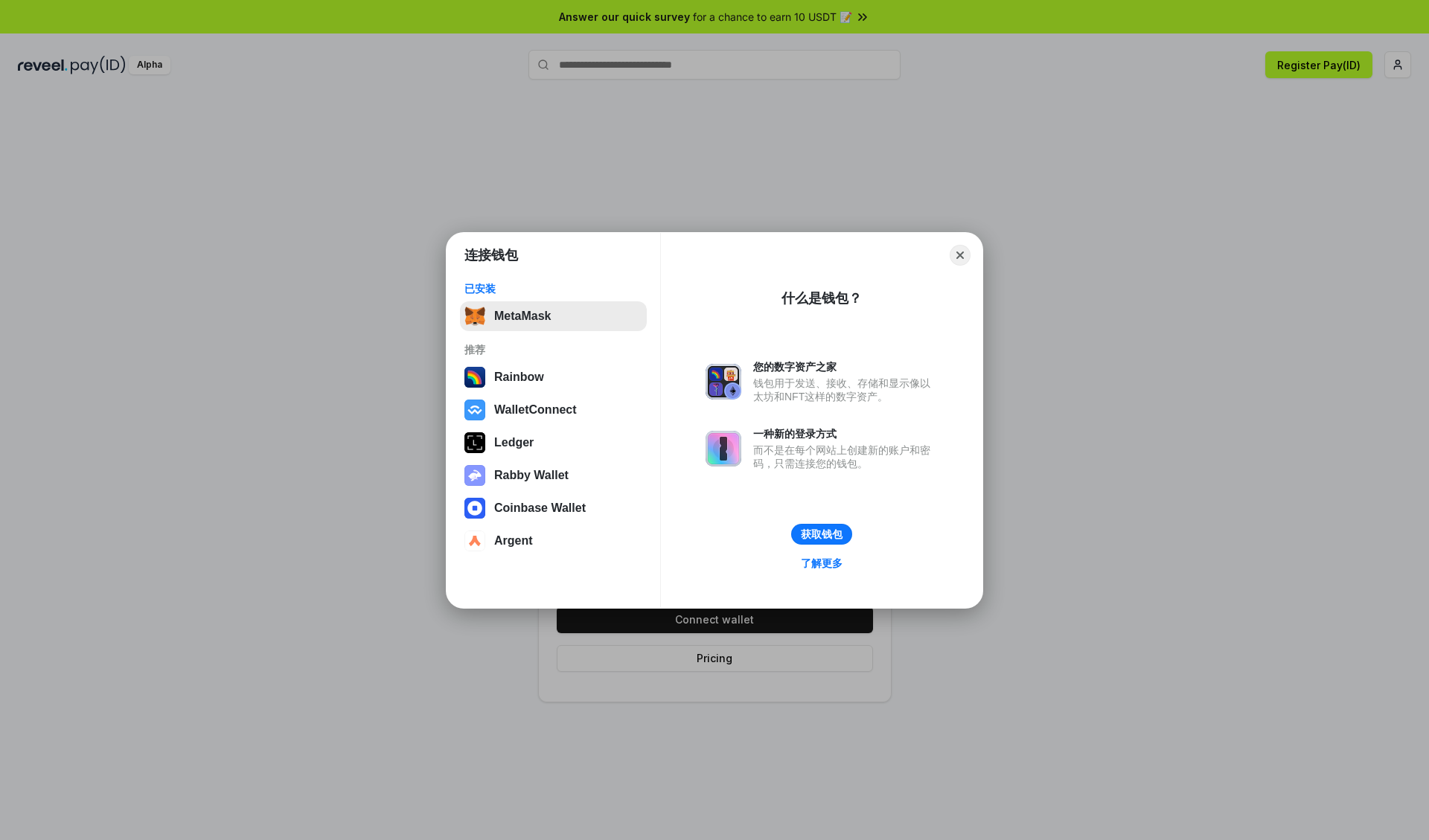  Describe the element at coordinates (822, 563) in the screenshot. I see `a: 了解更多` at that location.